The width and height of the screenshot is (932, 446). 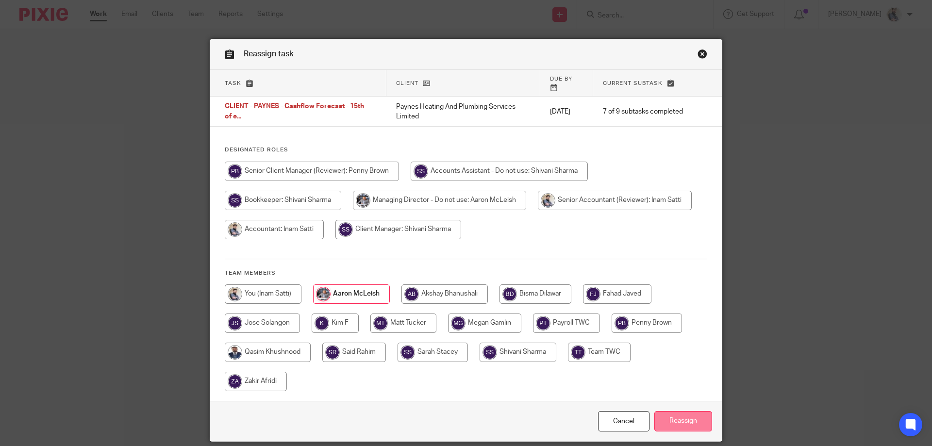 I want to click on h4: Designated Roles, so click(x=466, y=150).